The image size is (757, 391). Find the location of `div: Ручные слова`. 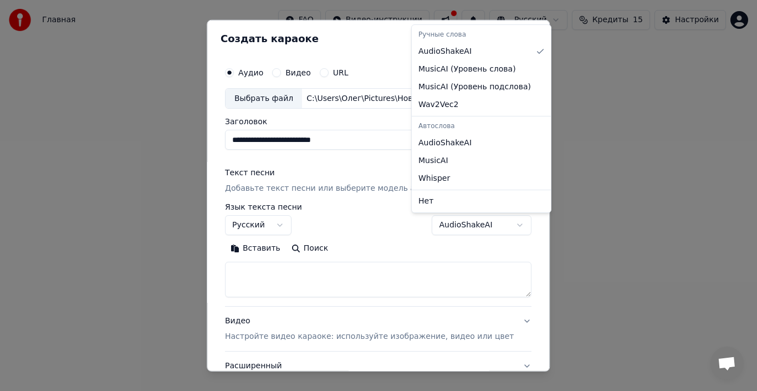

div: Ручные слова is located at coordinates (481, 35).